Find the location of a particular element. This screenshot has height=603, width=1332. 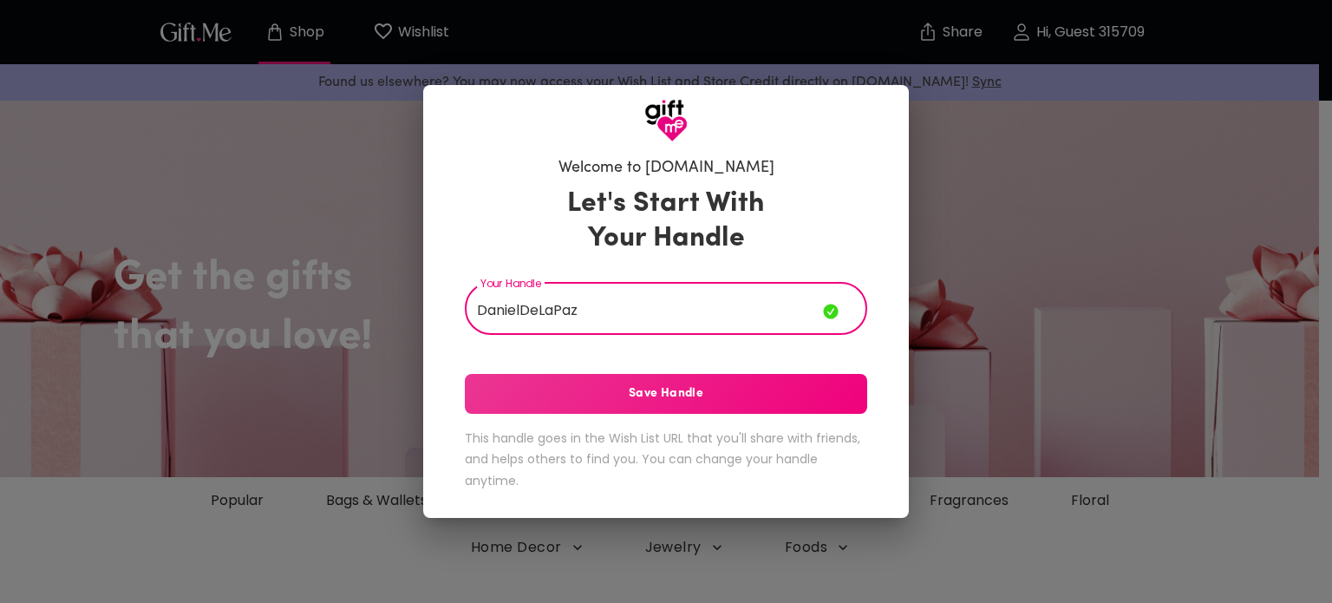

input: Your Handle is located at coordinates (644, 311).